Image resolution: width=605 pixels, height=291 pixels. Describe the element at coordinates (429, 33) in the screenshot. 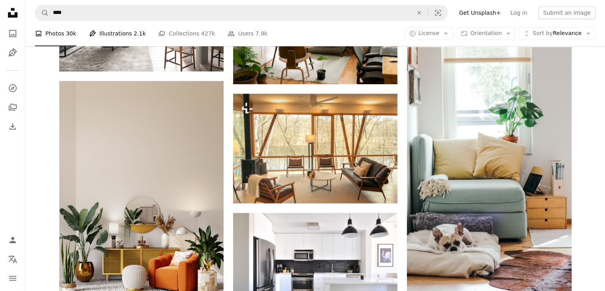

I see `span: License` at that location.